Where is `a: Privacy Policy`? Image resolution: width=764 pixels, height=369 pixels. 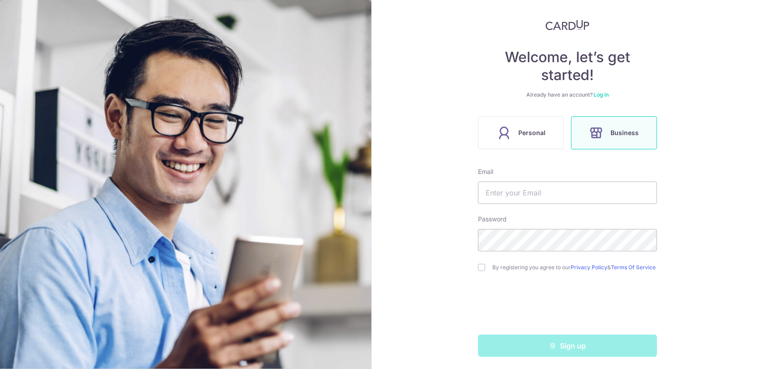 a: Privacy Policy is located at coordinates (589, 267).